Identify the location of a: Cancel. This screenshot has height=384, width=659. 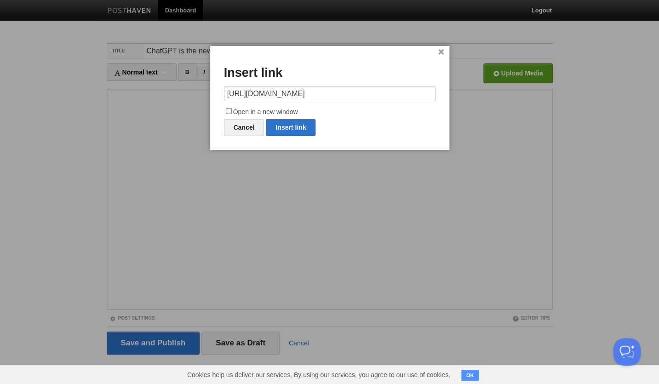
(244, 127).